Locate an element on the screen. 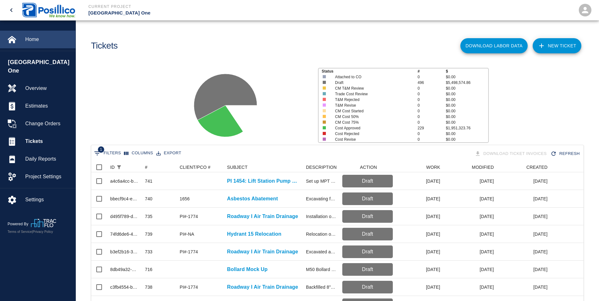 The height and width of the screenshot is (301, 599). div: 739 is located at coordinates (149, 234).